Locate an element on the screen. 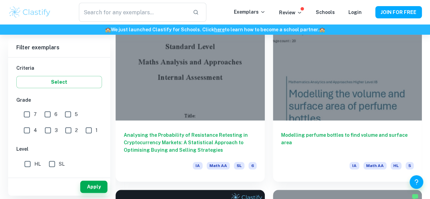  h6: Grade is located at coordinates (59, 100).